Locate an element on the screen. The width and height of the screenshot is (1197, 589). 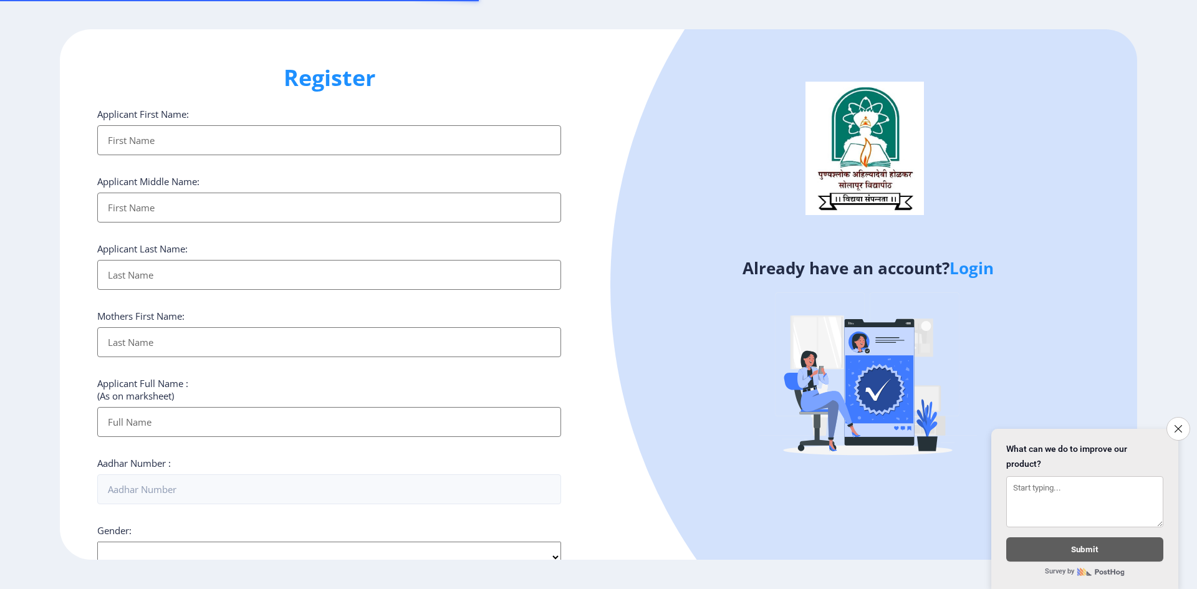
h4: Already have an account? is located at coordinates (868, 268).